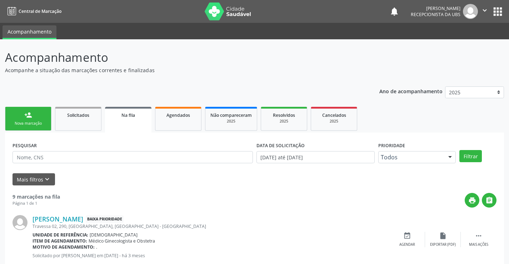  I want to click on div: Mais ações, so click(478, 244).